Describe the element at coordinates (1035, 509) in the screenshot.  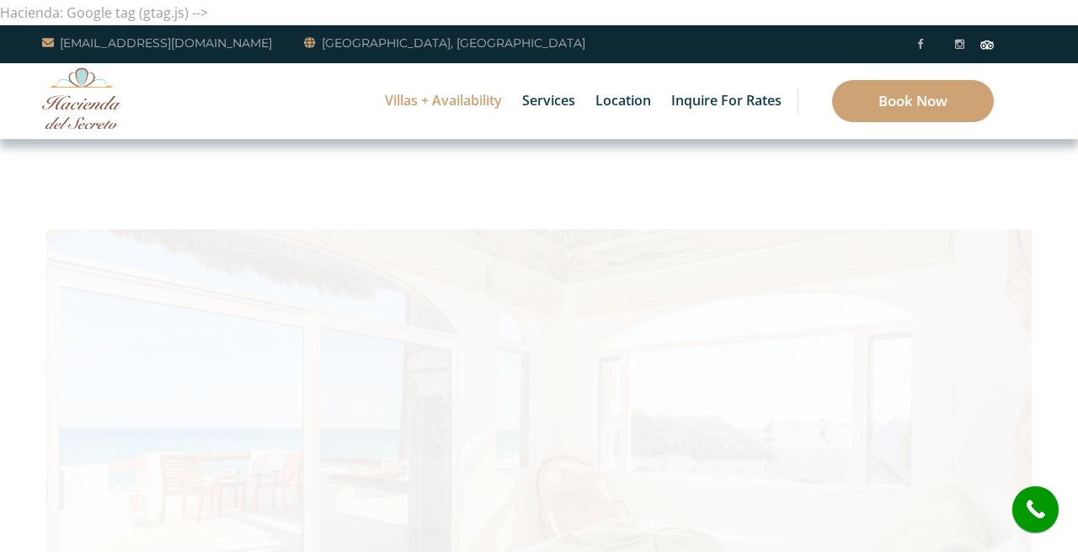
I see `i: call` at that location.